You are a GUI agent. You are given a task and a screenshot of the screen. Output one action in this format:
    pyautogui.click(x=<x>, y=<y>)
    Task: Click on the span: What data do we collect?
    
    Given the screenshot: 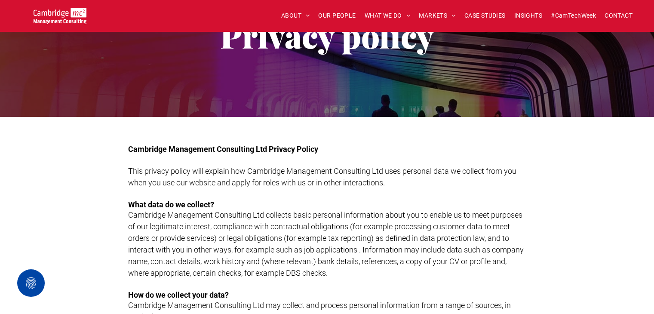 What is the action you would take?
    pyautogui.click(x=171, y=204)
    